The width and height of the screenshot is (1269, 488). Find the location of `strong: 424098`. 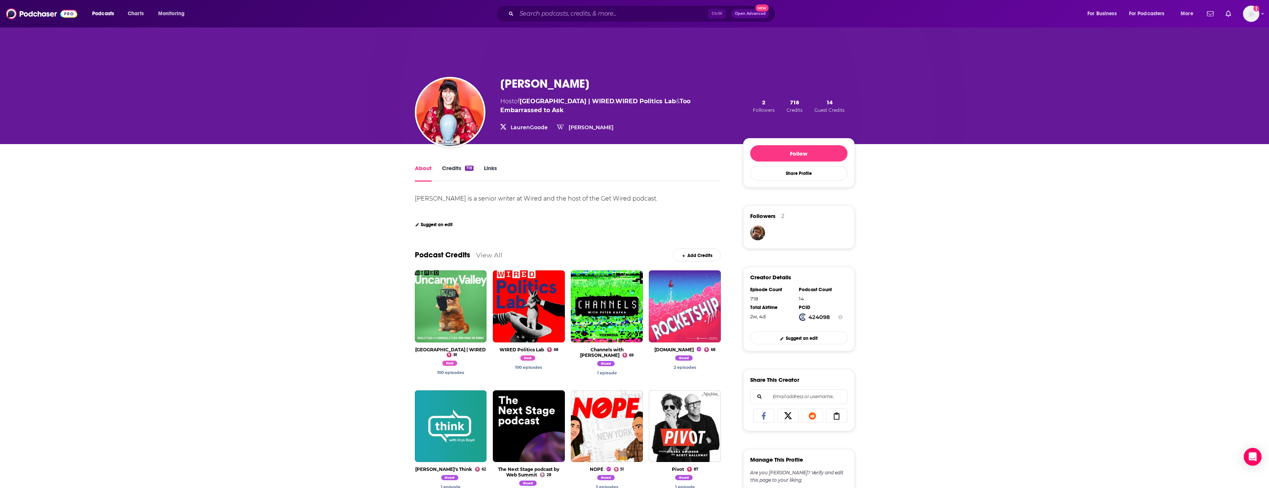

strong: 424098 is located at coordinates (819, 317).